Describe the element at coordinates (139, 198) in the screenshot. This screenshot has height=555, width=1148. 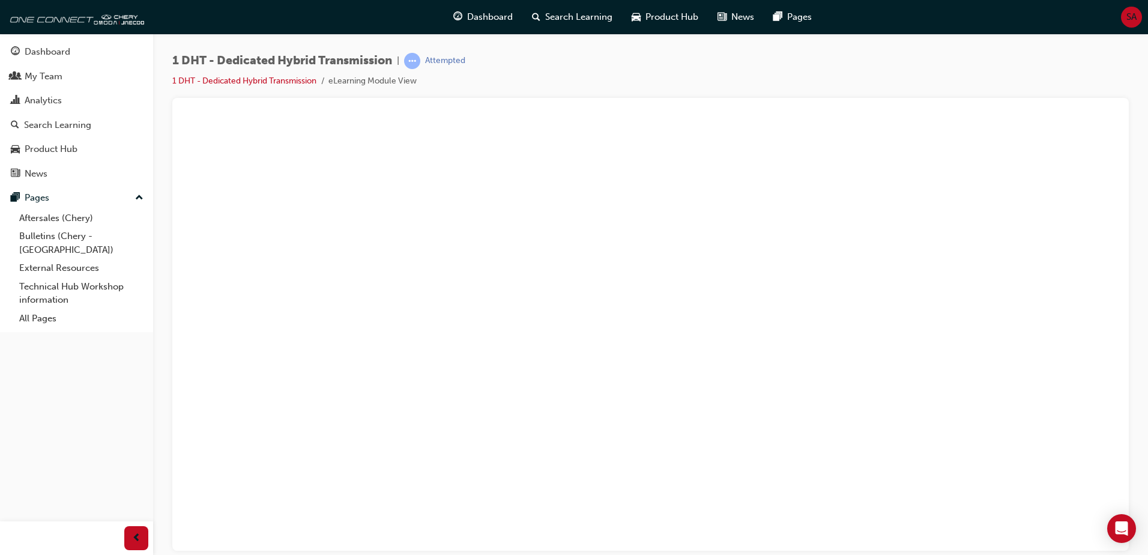
I see `span: up-icon` at that location.